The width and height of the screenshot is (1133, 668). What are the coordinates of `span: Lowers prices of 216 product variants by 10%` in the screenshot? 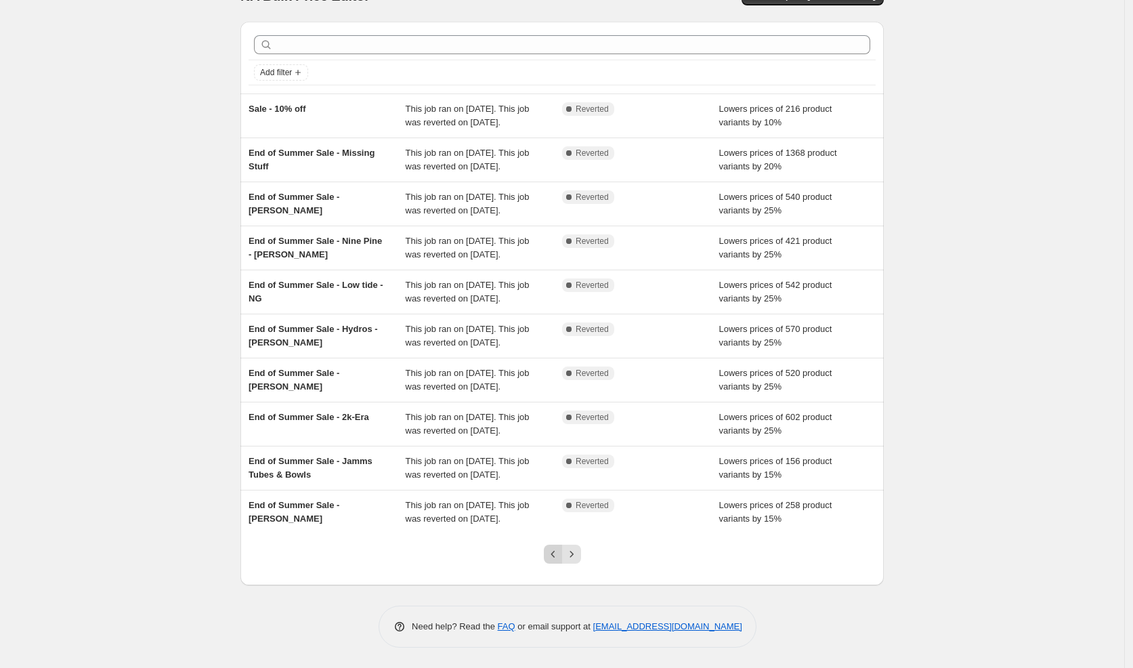 It's located at (776, 115).